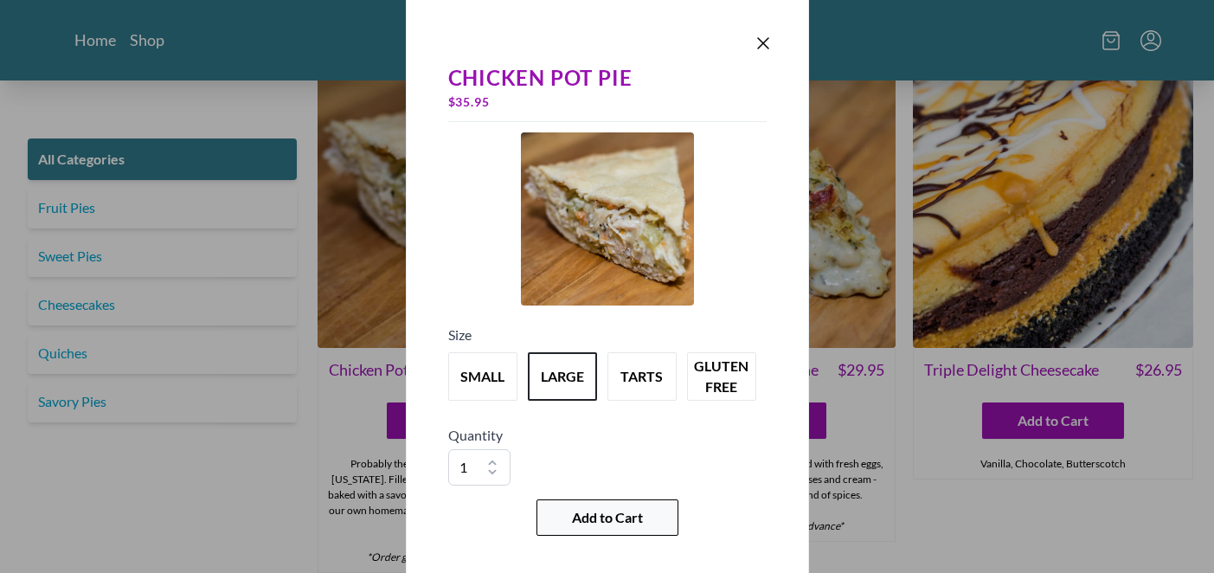 The width and height of the screenshot is (1214, 573). I want to click on span: Add to Cart, so click(607, 517).